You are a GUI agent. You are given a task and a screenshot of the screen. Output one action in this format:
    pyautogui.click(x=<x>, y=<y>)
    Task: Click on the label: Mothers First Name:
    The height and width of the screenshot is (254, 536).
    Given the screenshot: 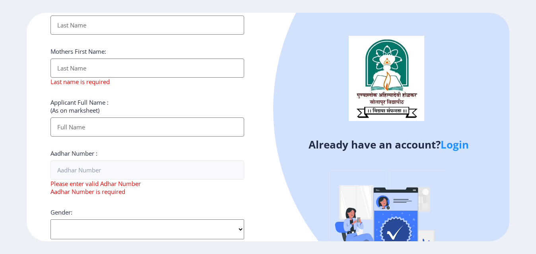 What is the action you would take?
    pyautogui.click(x=78, y=51)
    